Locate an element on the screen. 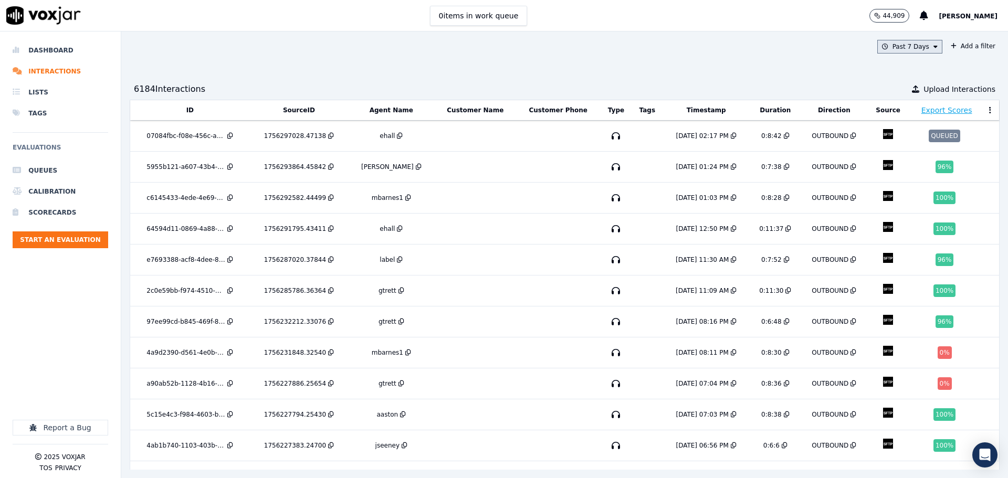 The image size is (1008, 478). div: jseeney is located at coordinates (387, 446).